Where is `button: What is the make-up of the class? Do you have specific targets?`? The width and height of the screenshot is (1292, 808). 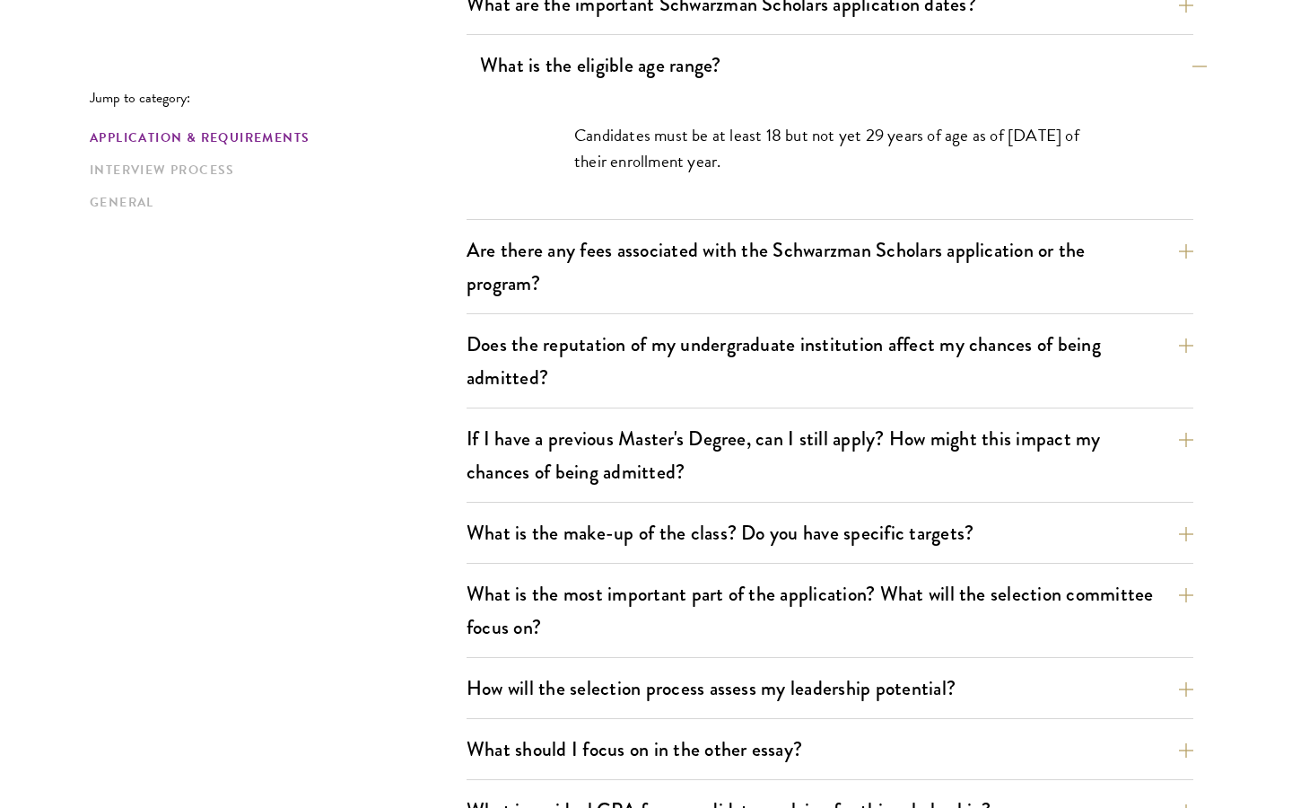
button: What is the make-up of the class? Do you have specific targets? is located at coordinates (830, 532).